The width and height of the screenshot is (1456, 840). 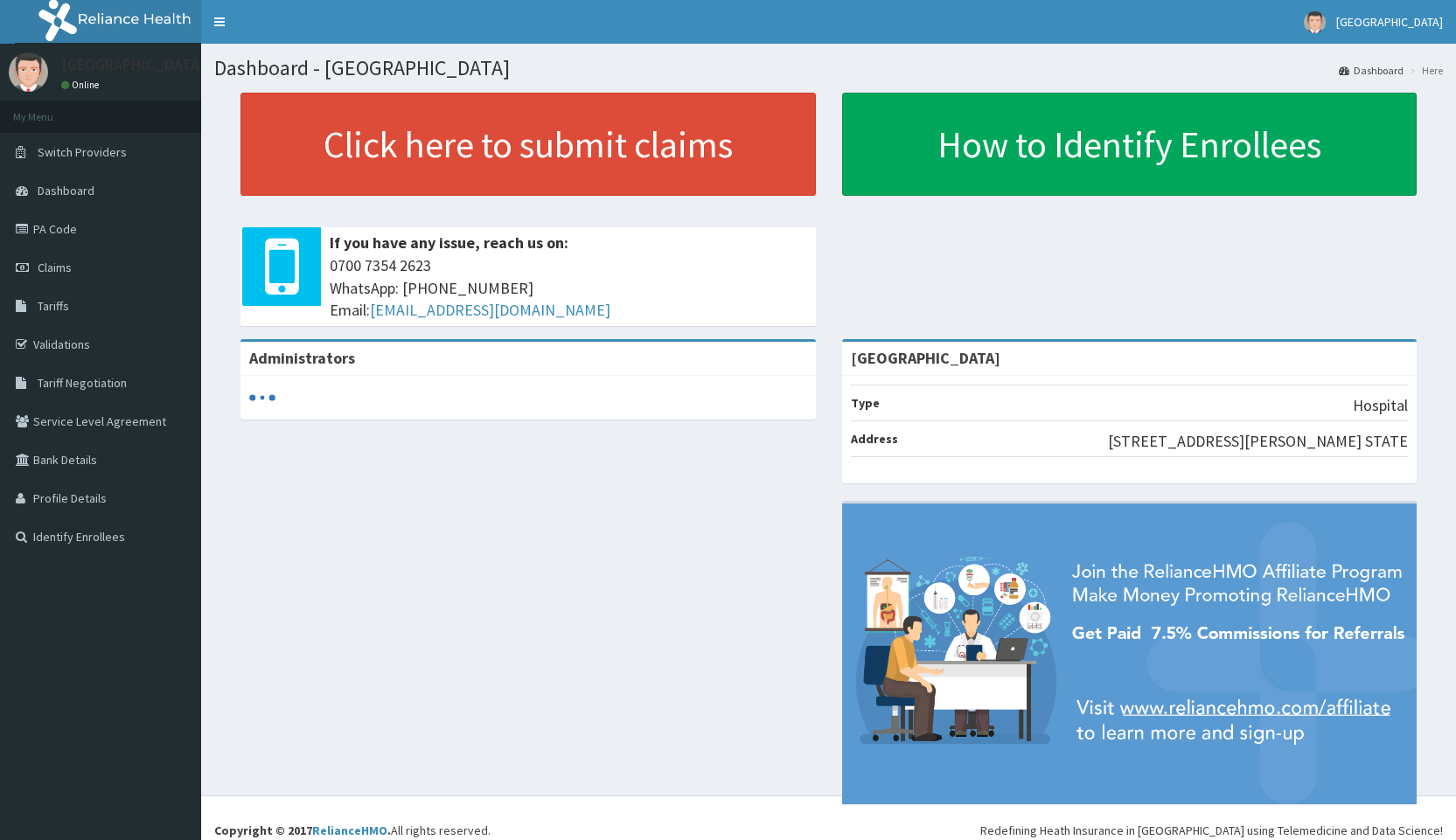 I want to click on a: Dashboard, so click(x=1371, y=70).